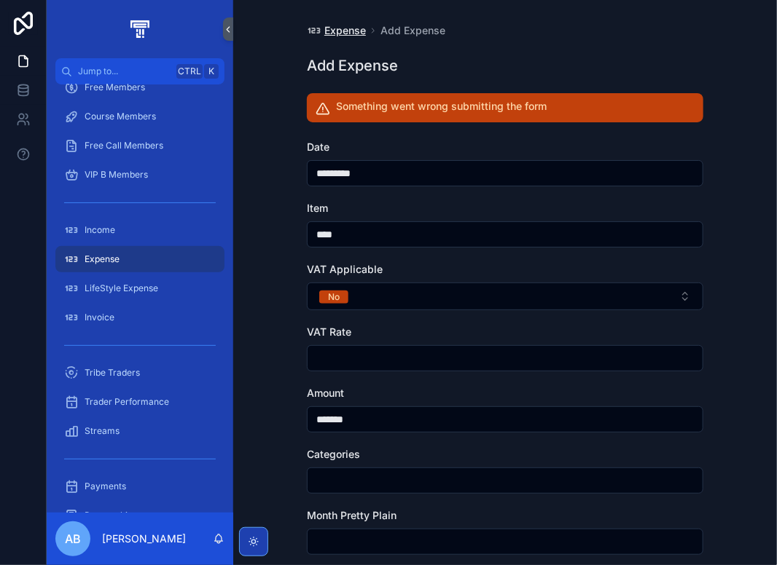 This screenshot has height=565, width=777. What do you see at coordinates (441, 106) in the screenshot?
I see `h2: Something went wrong submitting the form` at bounding box center [441, 106].